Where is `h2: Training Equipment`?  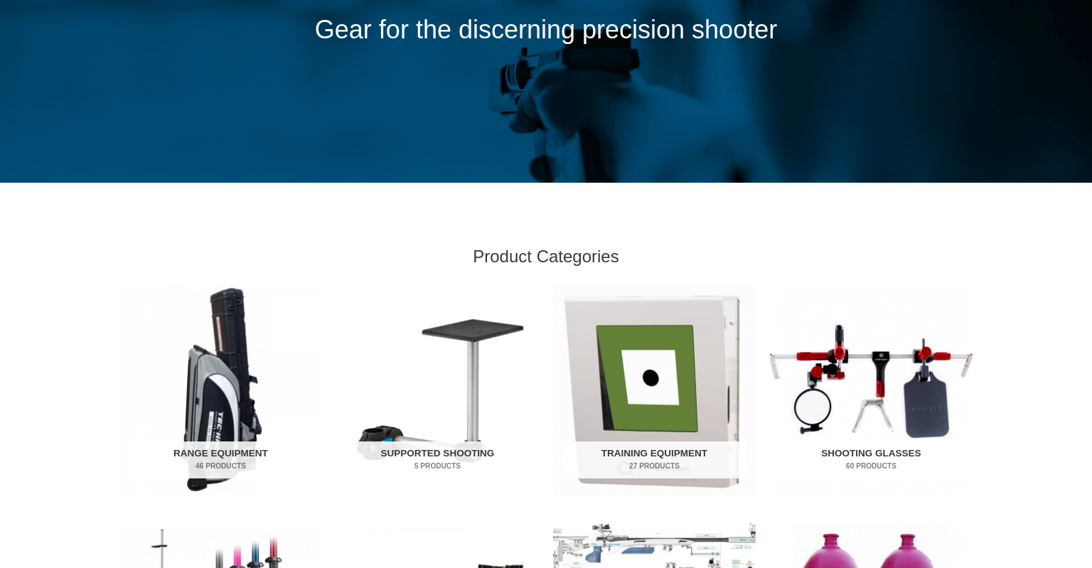 h2: Training Equipment is located at coordinates (655, 460).